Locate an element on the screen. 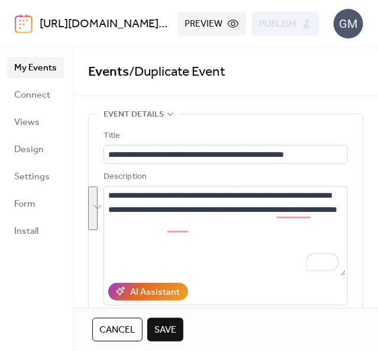 This screenshot has height=351, width=378. span: Connect is located at coordinates (32, 95).